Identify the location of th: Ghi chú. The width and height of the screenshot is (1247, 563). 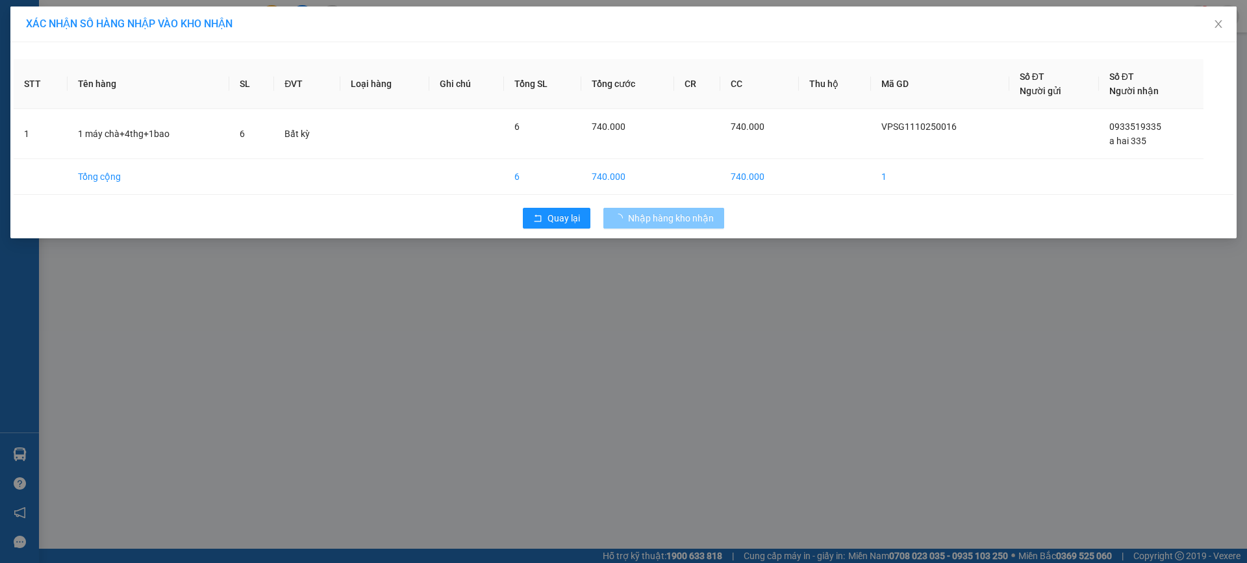
(466, 84).